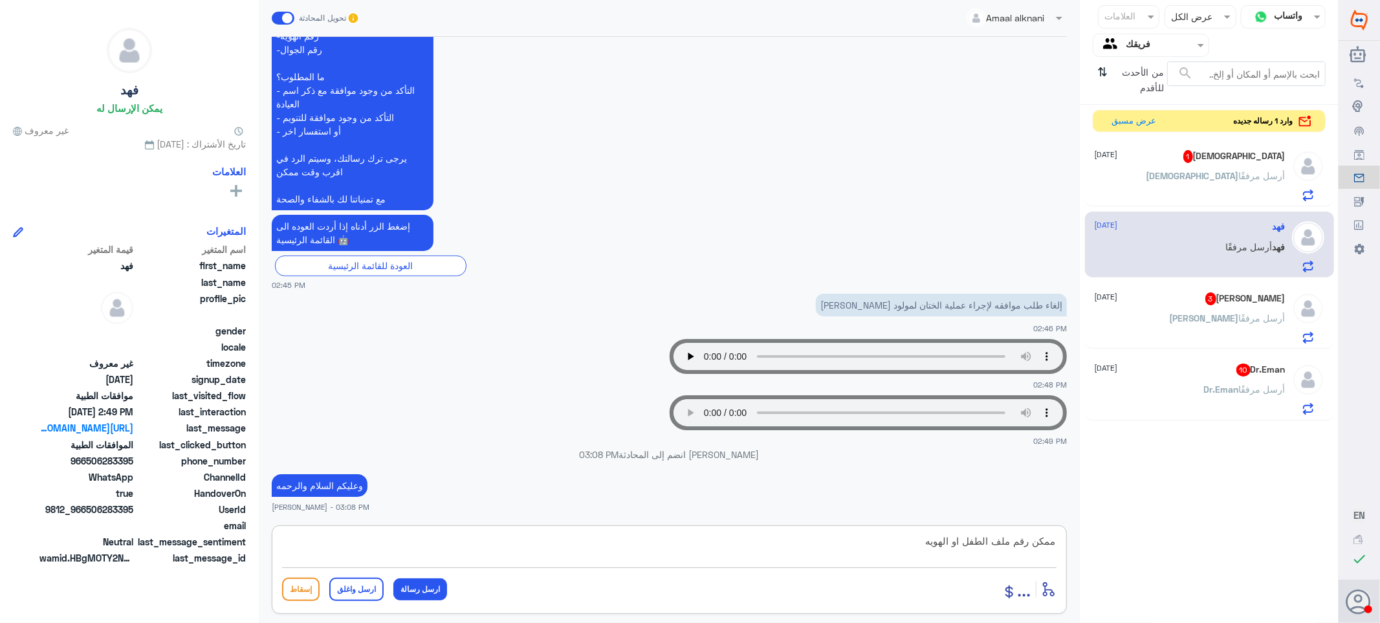  What do you see at coordinates (1261, 370) in the screenshot?
I see `h5: Dr.Eman` at bounding box center [1261, 370].